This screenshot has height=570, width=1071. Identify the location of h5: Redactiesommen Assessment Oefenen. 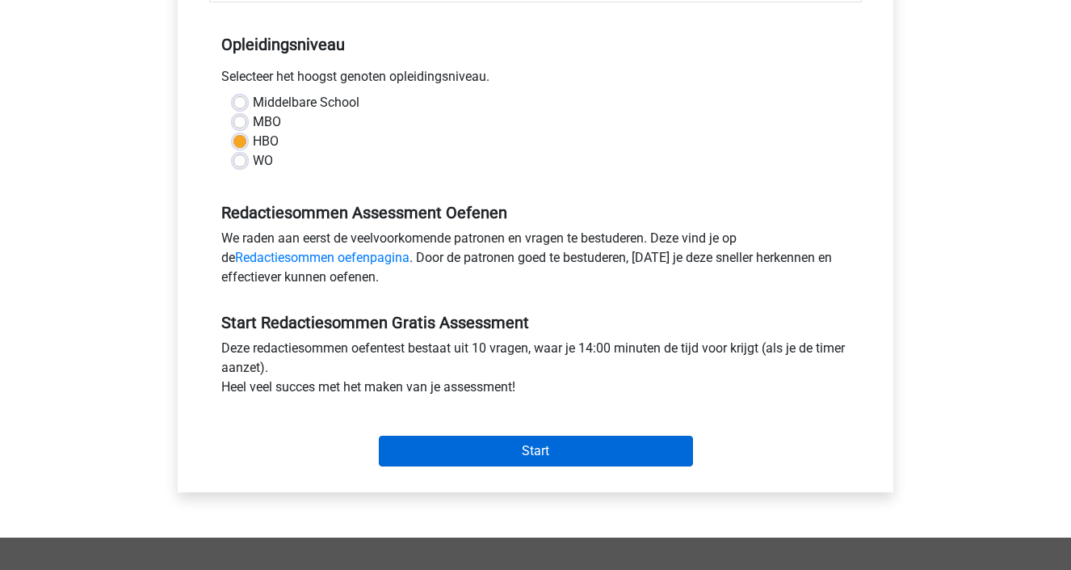
(536, 212).